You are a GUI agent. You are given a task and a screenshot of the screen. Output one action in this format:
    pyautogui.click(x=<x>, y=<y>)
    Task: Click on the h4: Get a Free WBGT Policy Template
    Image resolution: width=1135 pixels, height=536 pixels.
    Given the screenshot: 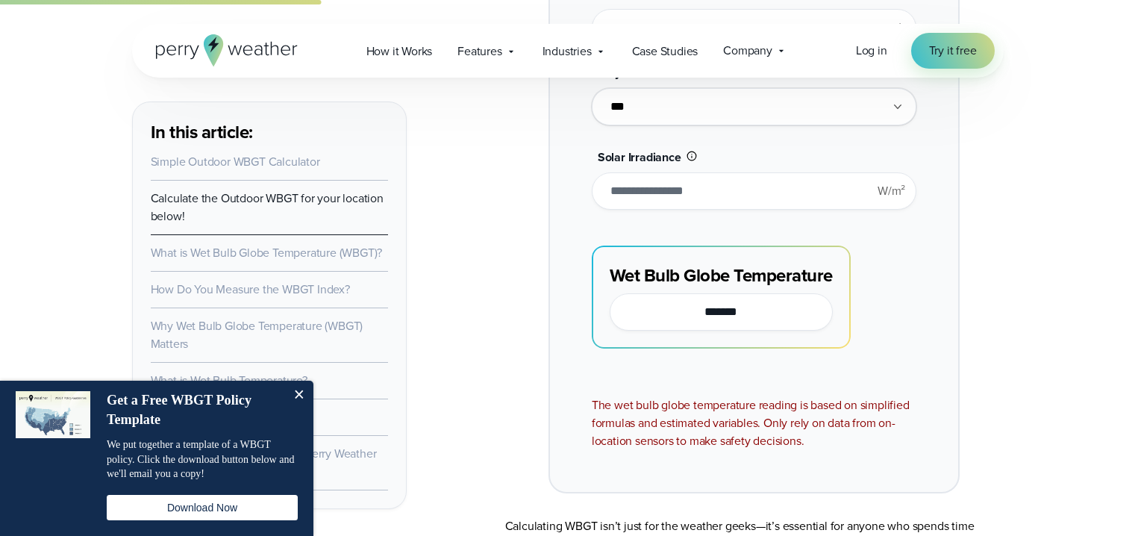 What is the action you would take?
    pyautogui.click(x=194, y=410)
    